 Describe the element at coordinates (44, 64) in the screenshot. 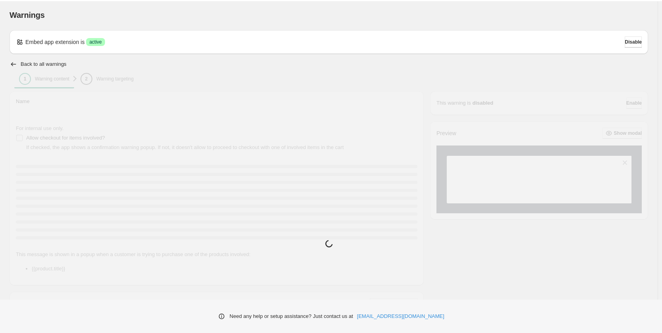

I see `h2: Back to all warnings` at that location.